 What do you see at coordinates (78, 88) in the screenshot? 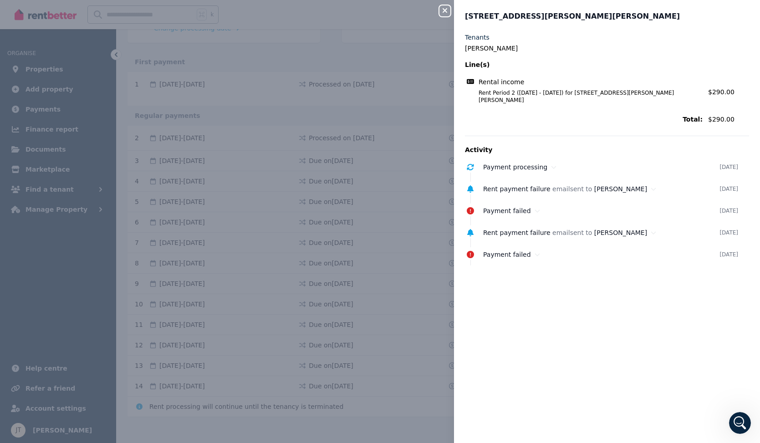
I see `div: Hi there 👋 This is Fin speaking. I’m here to answer your questions, but you’ll always have the op...` at bounding box center [78, 88].